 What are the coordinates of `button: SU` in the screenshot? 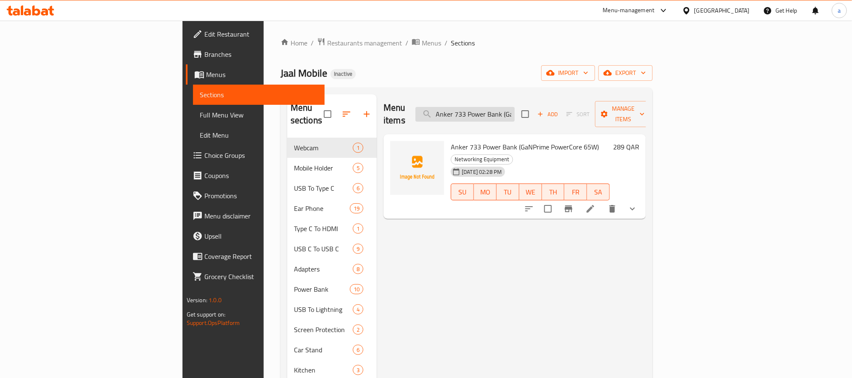 It's located at (462, 192).